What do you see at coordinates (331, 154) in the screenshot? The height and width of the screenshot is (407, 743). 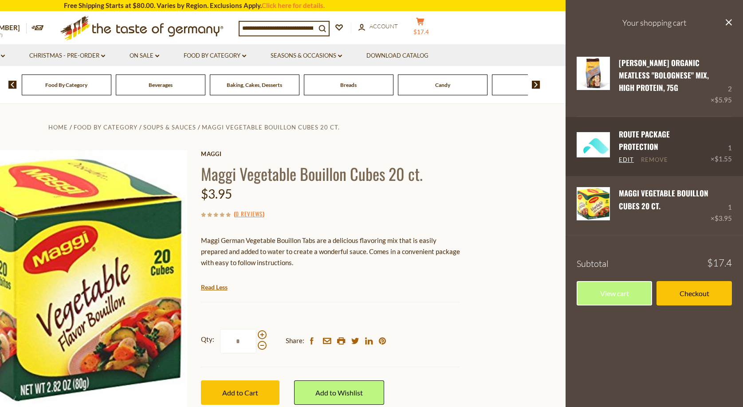 I see `a: Maggi` at bounding box center [331, 154].